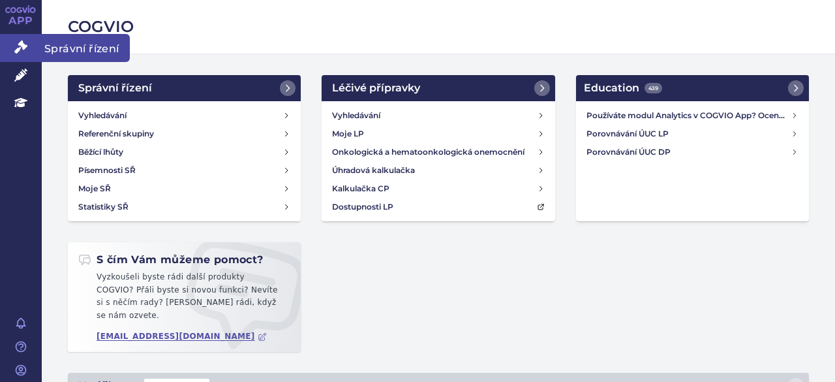  What do you see at coordinates (692, 134) in the screenshot?
I see `a: Porovnávání ÚUC LP` at bounding box center [692, 134].